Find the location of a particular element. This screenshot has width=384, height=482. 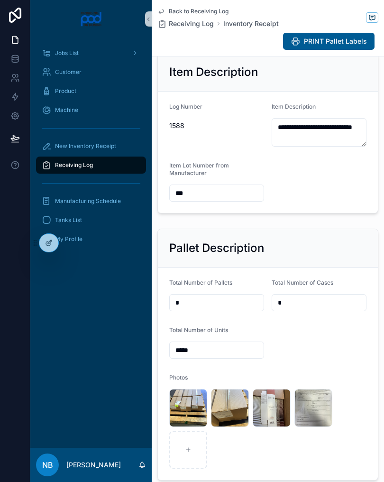

h2: Pallet Description is located at coordinates (217, 248).